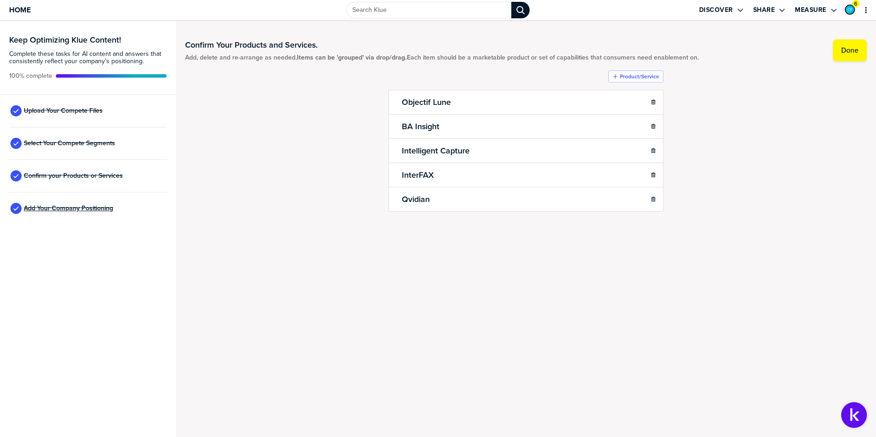  I want to click on li: InterFAX, so click(526, 175).